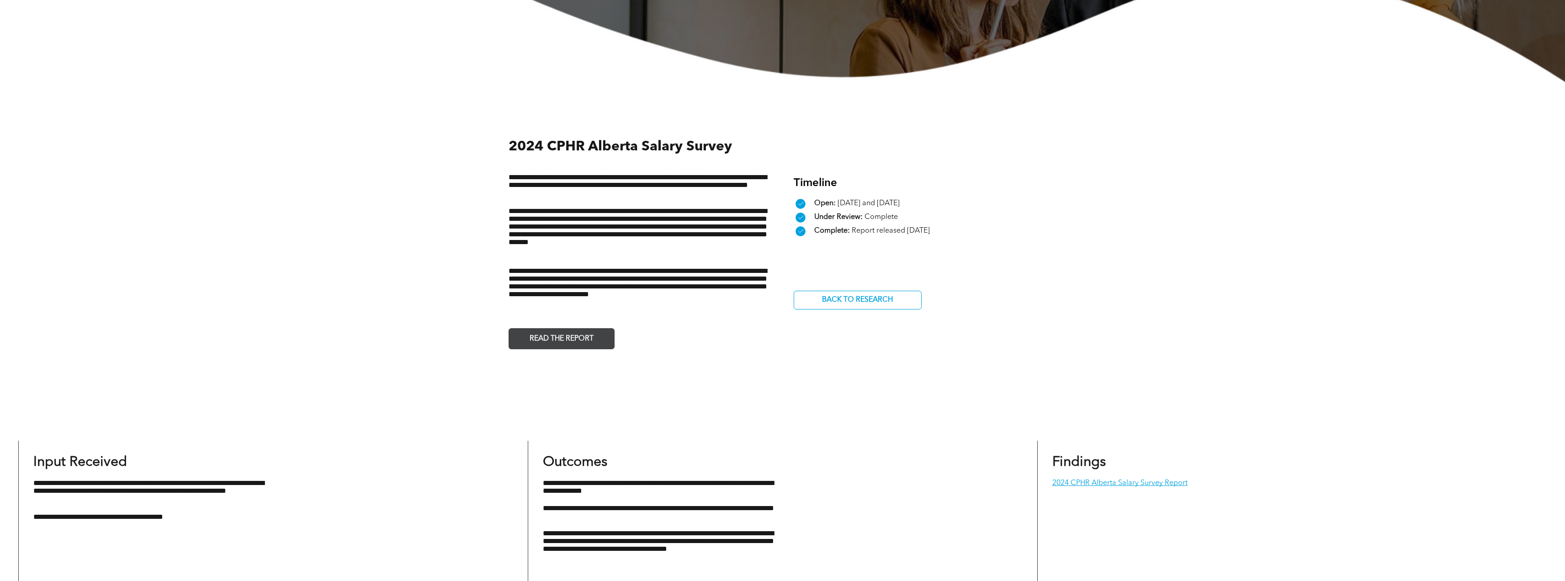 The width and height of the screenshot is (1565, 581). What do you see at coordinates (1079, 462) in the screenshot?
I see `span: Findings` at bounding box center [1079, 462].